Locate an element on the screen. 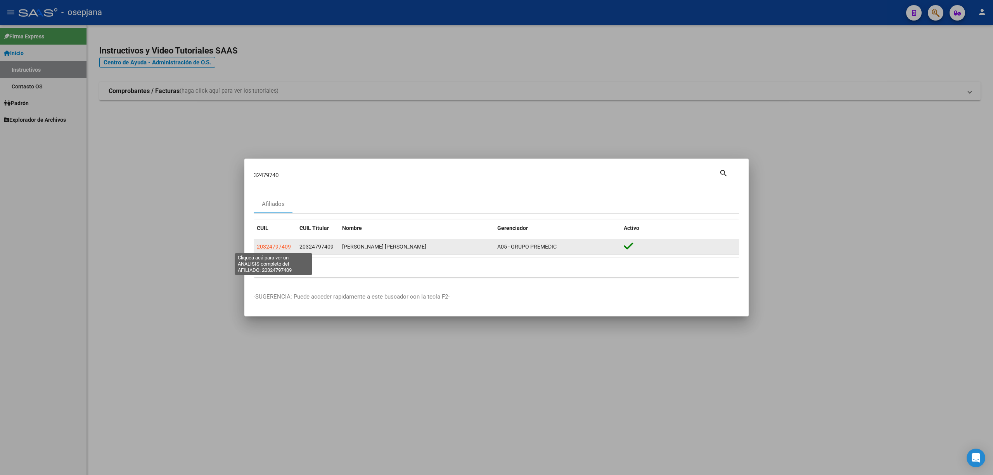  span: Gerenciador is located at coordinates (512, 228).